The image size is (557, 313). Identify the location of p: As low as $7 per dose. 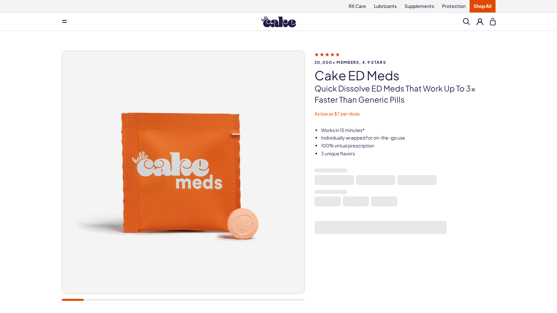
(405, 114).